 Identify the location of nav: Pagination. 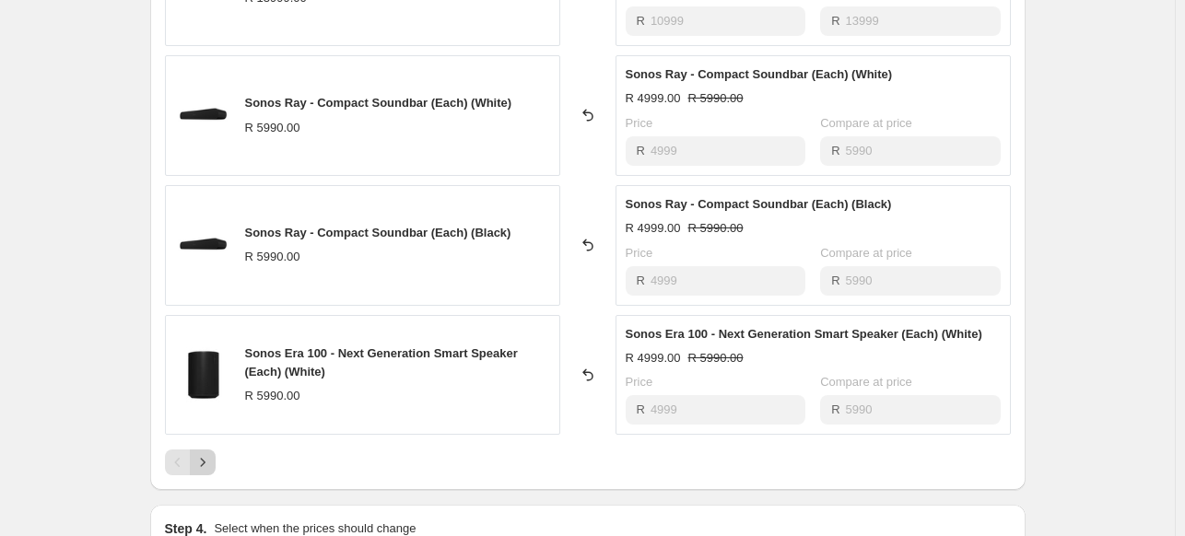
(190, 463).